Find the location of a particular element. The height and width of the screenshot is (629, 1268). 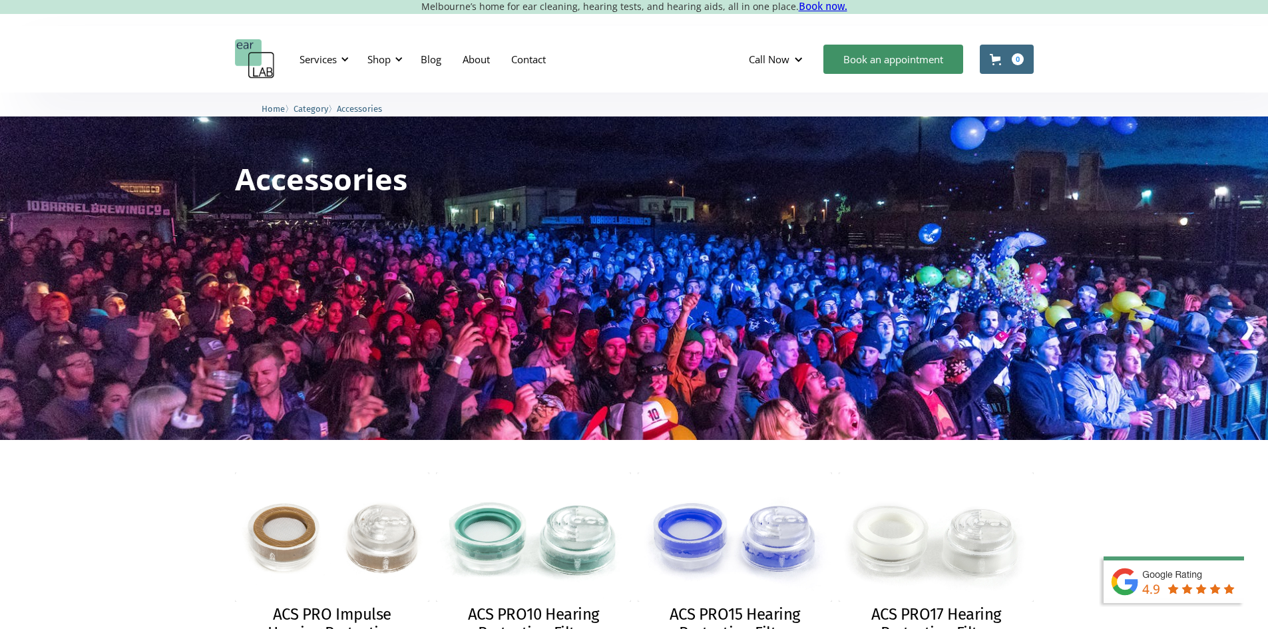

h1: Accessories is located at coordinates (321, 178).